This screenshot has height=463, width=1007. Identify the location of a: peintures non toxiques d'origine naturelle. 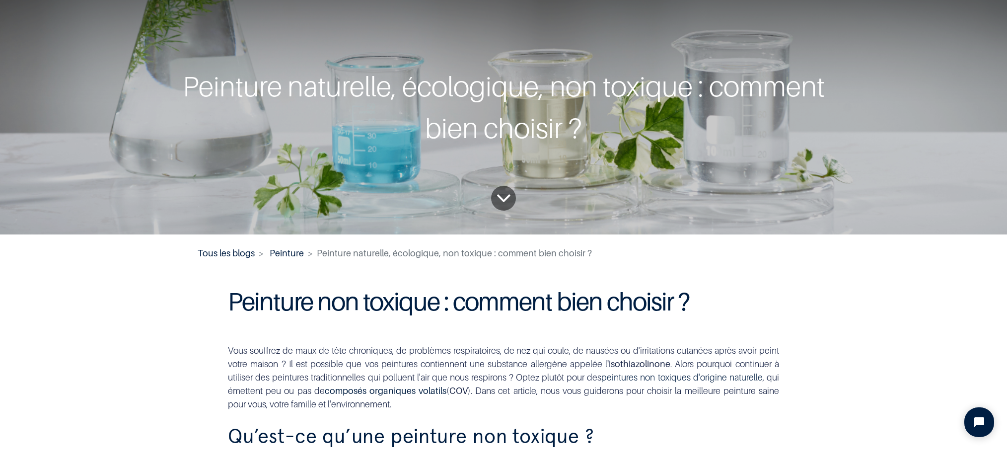
(682, 377).